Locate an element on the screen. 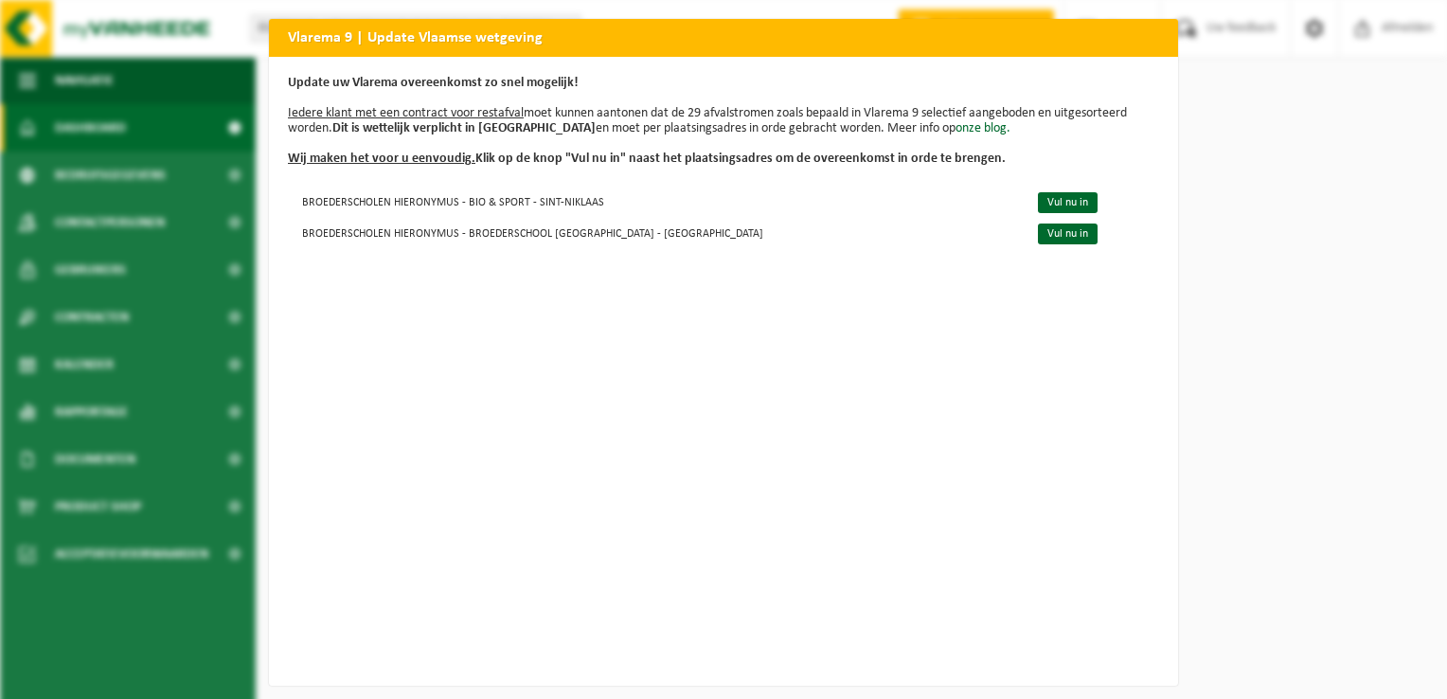  p: moet kunnen aantonen dat de 29 afvalstromen zoals bepaald in Vlarema 9 selectief aangeboden en ui... is located at coordinates (723, 121).